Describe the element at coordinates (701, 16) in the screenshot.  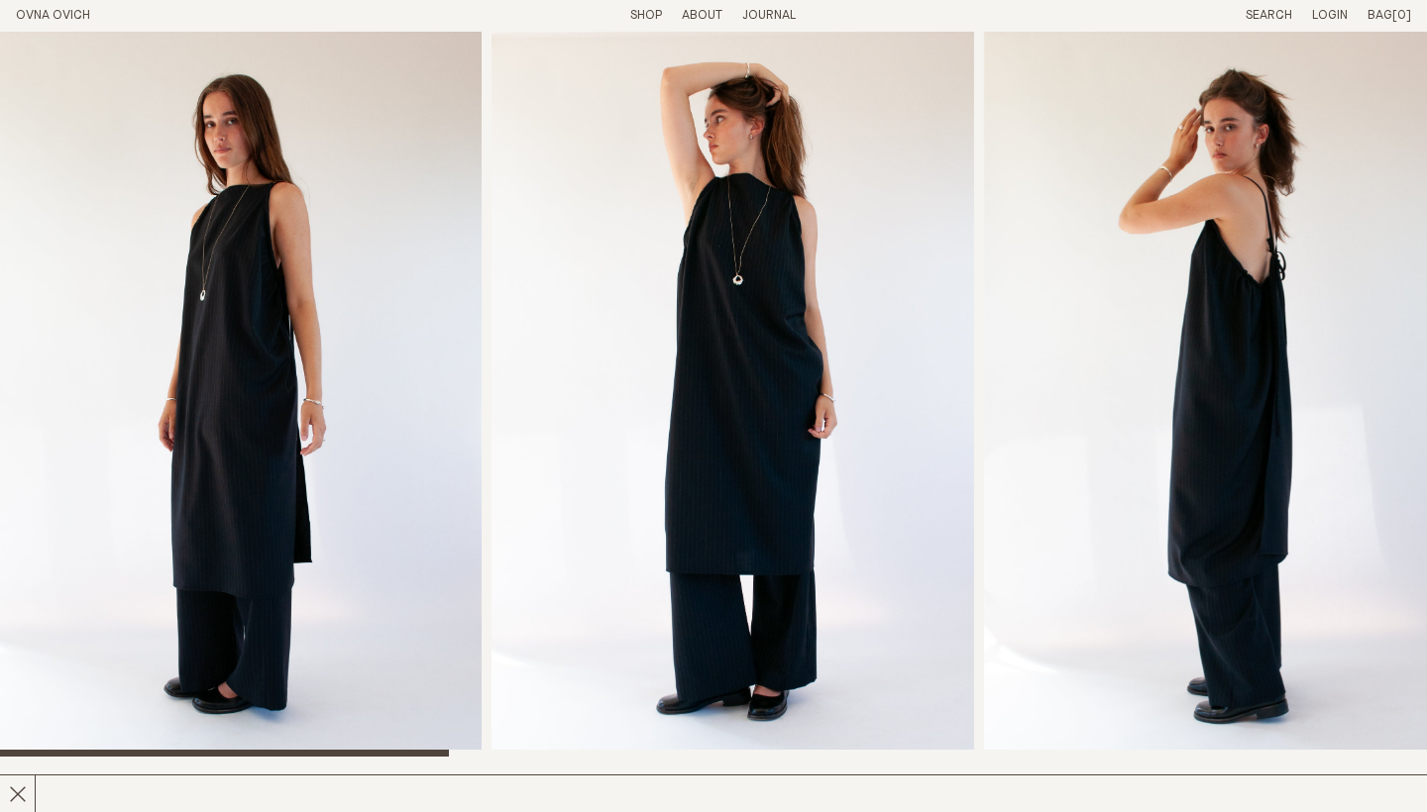
I see `p: About` at that location.